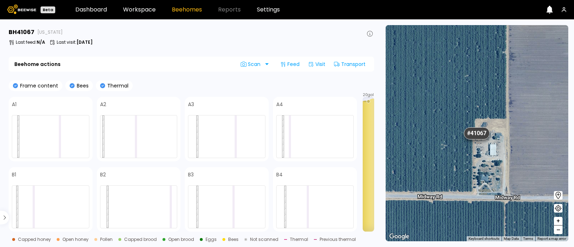  Describe the element at coordinates (252, 64) in the screenshot. I see `span: Scan` at that location.